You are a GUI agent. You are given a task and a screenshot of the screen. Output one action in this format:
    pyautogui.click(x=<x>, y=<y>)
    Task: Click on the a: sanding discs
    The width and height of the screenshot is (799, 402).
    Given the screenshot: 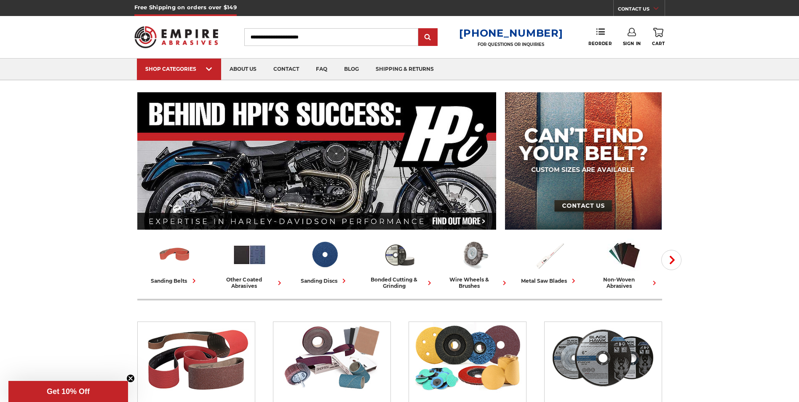 What is the action you would take?
    pyautogui.click(x=325, y=261)
    